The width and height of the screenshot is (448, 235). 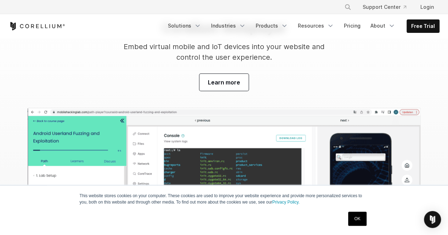 What do you see at coordinates (228, 26) in the screenshot?
I see `a: Industries` at bounding box center [228, 26].